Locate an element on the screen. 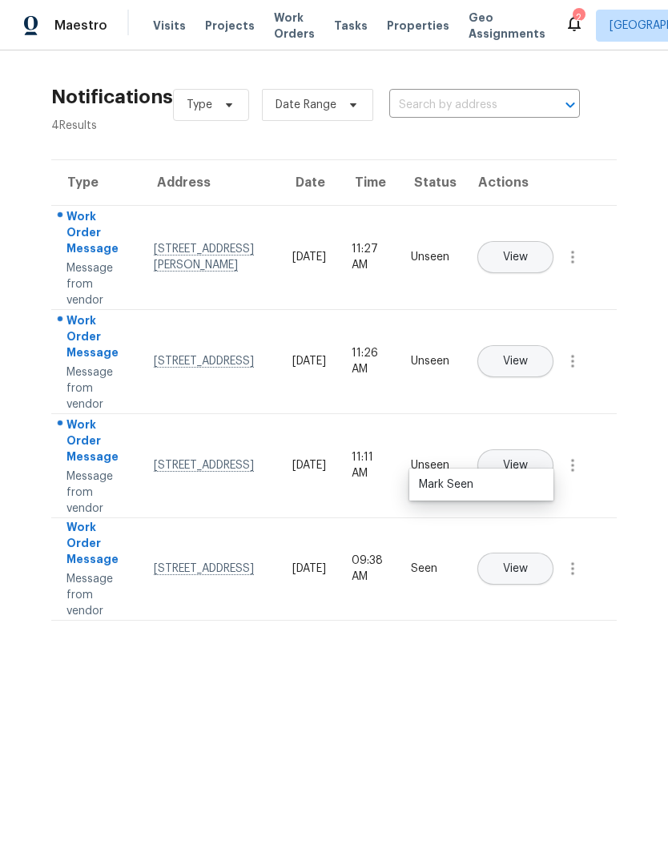 The width and height of the screenshot is (668, 857). span: Properties is located at coordinates (418, 26).